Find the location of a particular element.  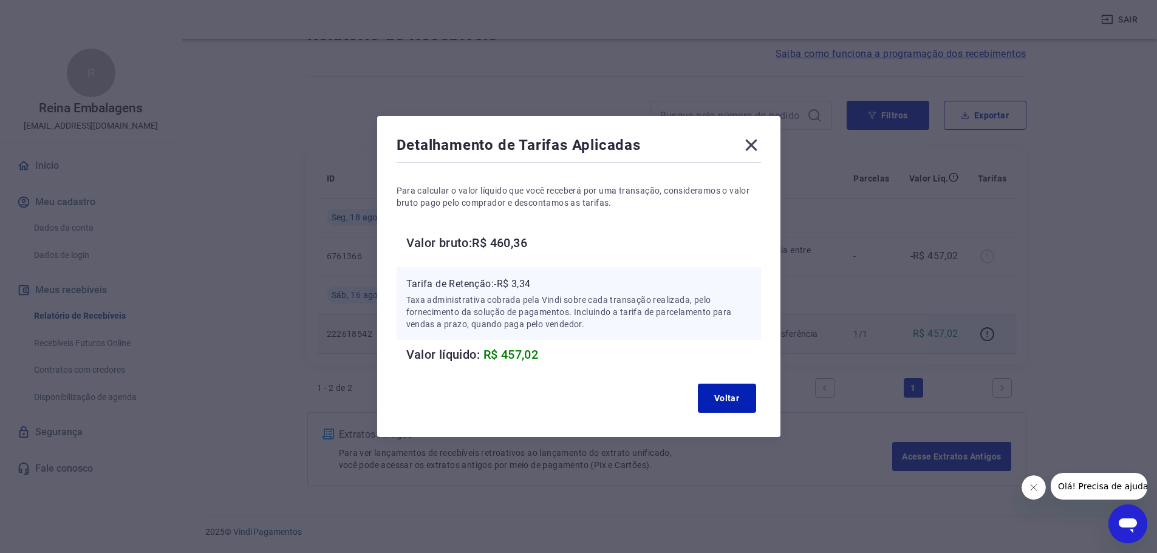

span: R$ 457,02 is located at coordinates (511, 355).